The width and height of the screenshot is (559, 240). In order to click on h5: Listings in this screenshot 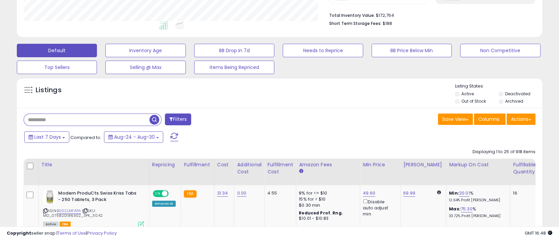, I will do `click(48, 90)`.